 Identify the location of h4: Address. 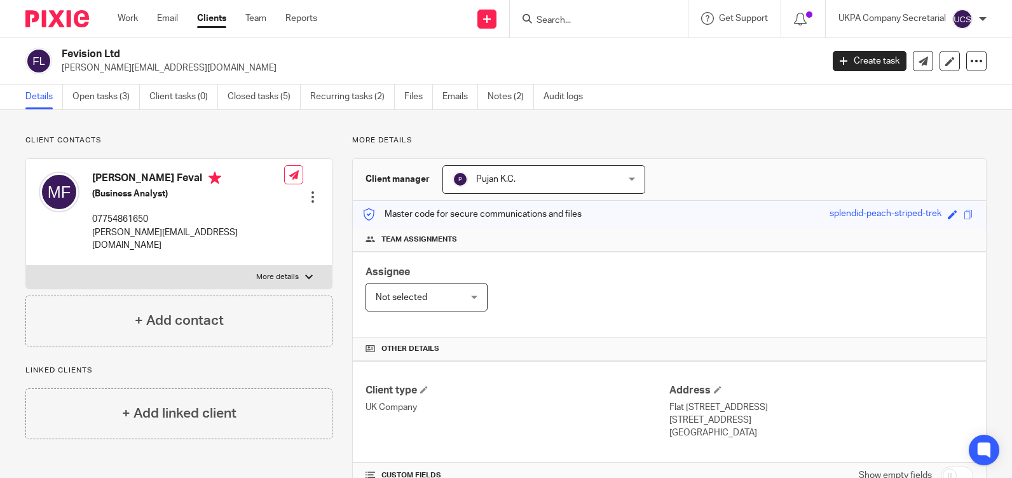
(821, 390).